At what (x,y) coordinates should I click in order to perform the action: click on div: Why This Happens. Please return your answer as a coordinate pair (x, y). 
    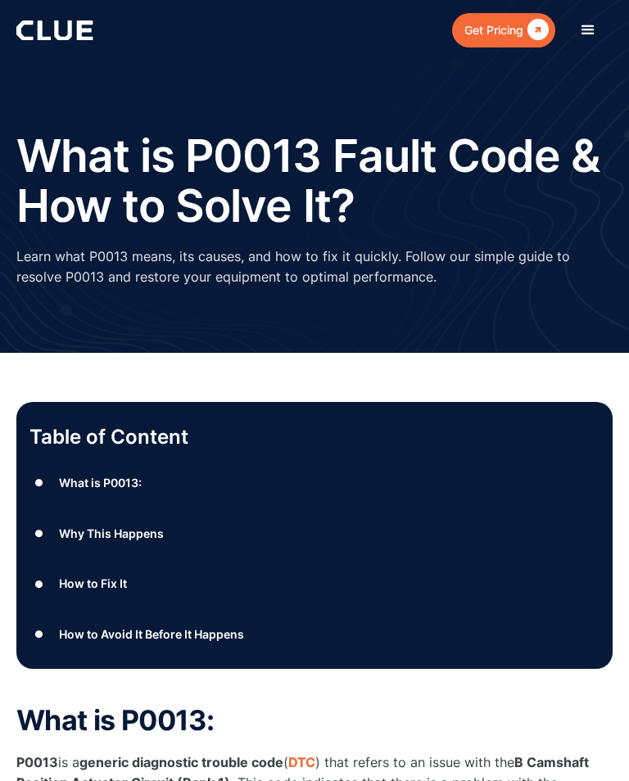
    Looking at the image, I should click on (111, 533).